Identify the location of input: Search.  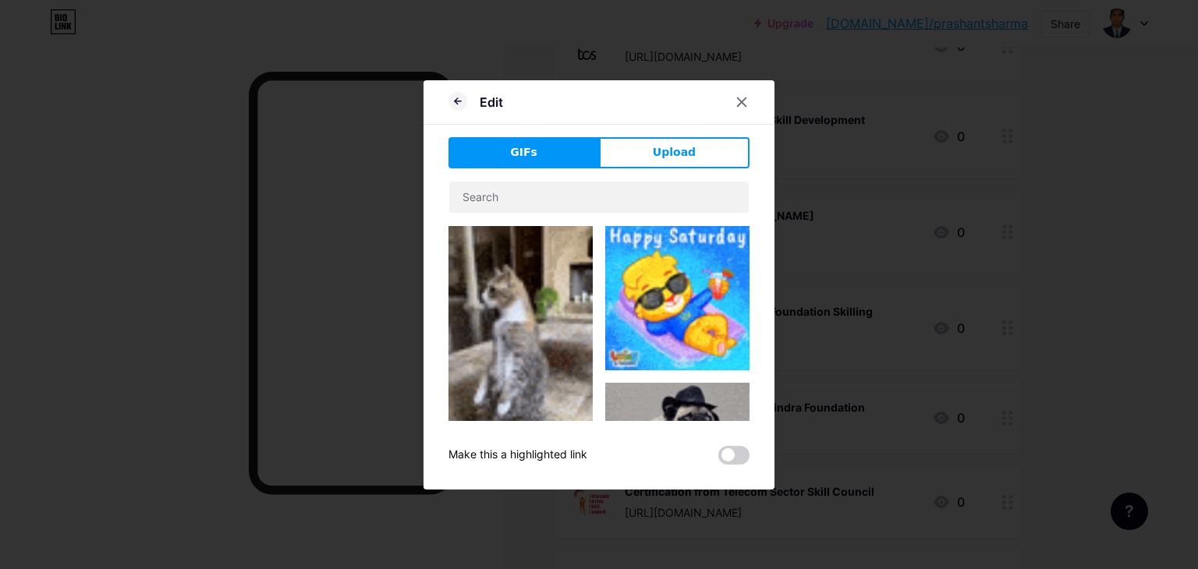
(599, 197).